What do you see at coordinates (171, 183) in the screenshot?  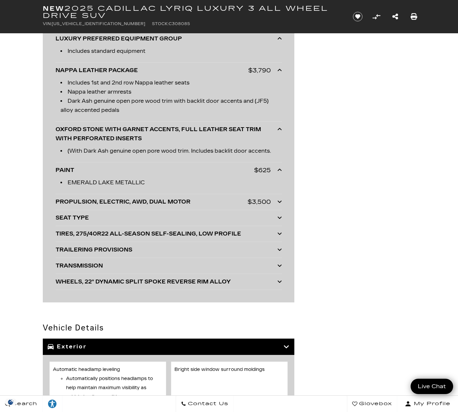 I see `li: EMERALD LAKE METALLIC` at bounding box center [171, 183].